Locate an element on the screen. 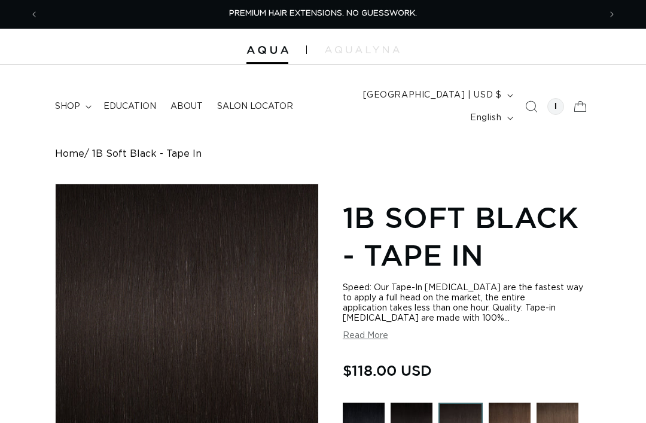 This screenshot has width=646, height=423. button: Read More is located at coordinates (365, 335).